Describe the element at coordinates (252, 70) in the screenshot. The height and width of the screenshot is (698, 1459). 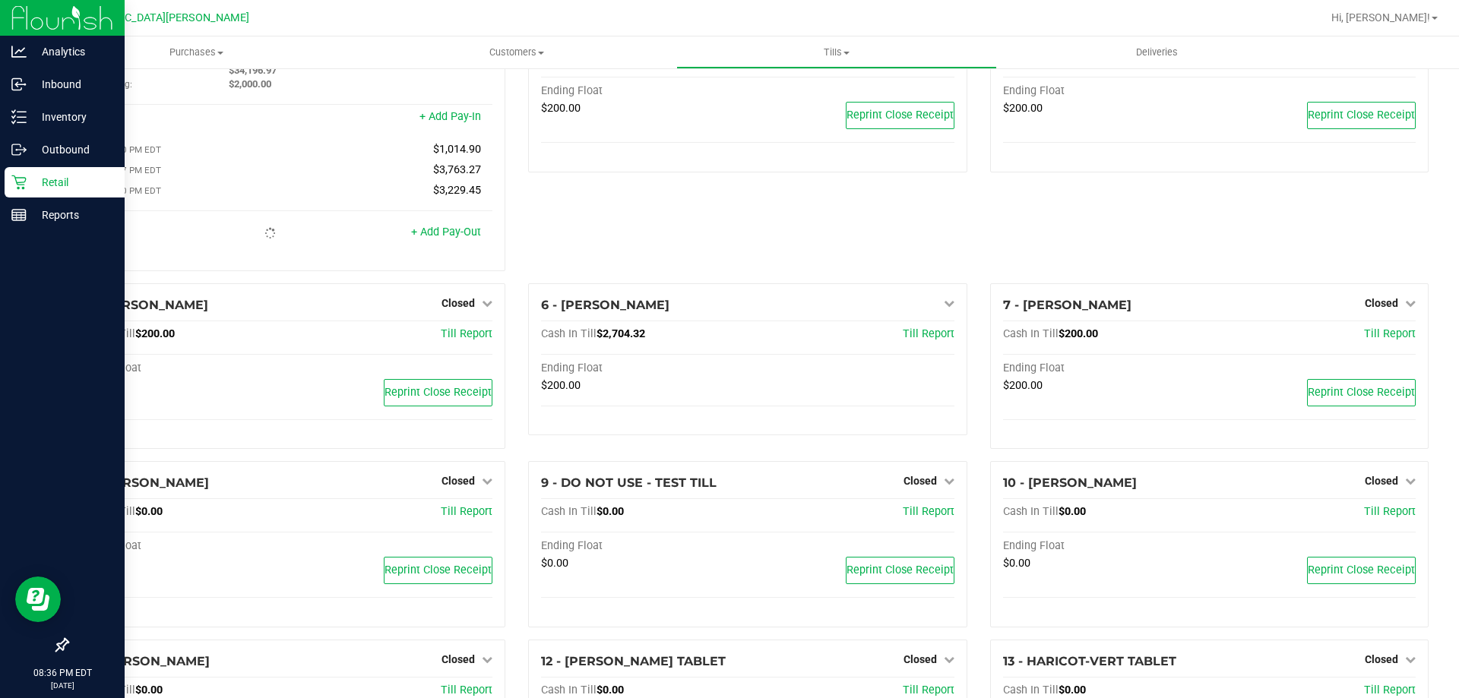
I see `span: $34,196.97` at that location.